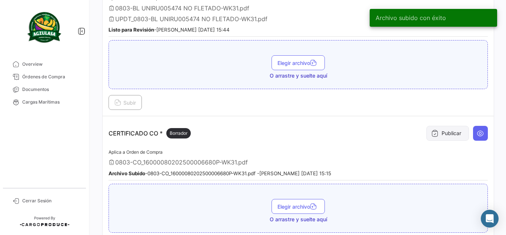  What do you see at coordinates (490, 218) in the screenshot?
I see `div: Abrir Intercom Messenger` at bounding box center [490, 218].